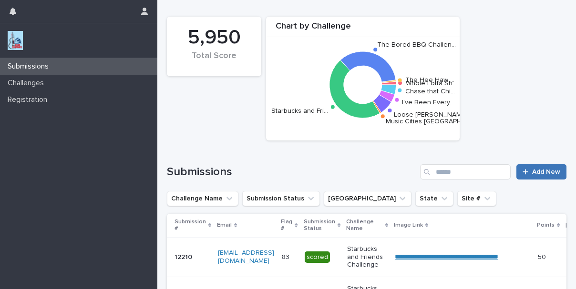 The height and width of the screenshot is (289, 576). I want to click on p: 50, so click(543, 257).